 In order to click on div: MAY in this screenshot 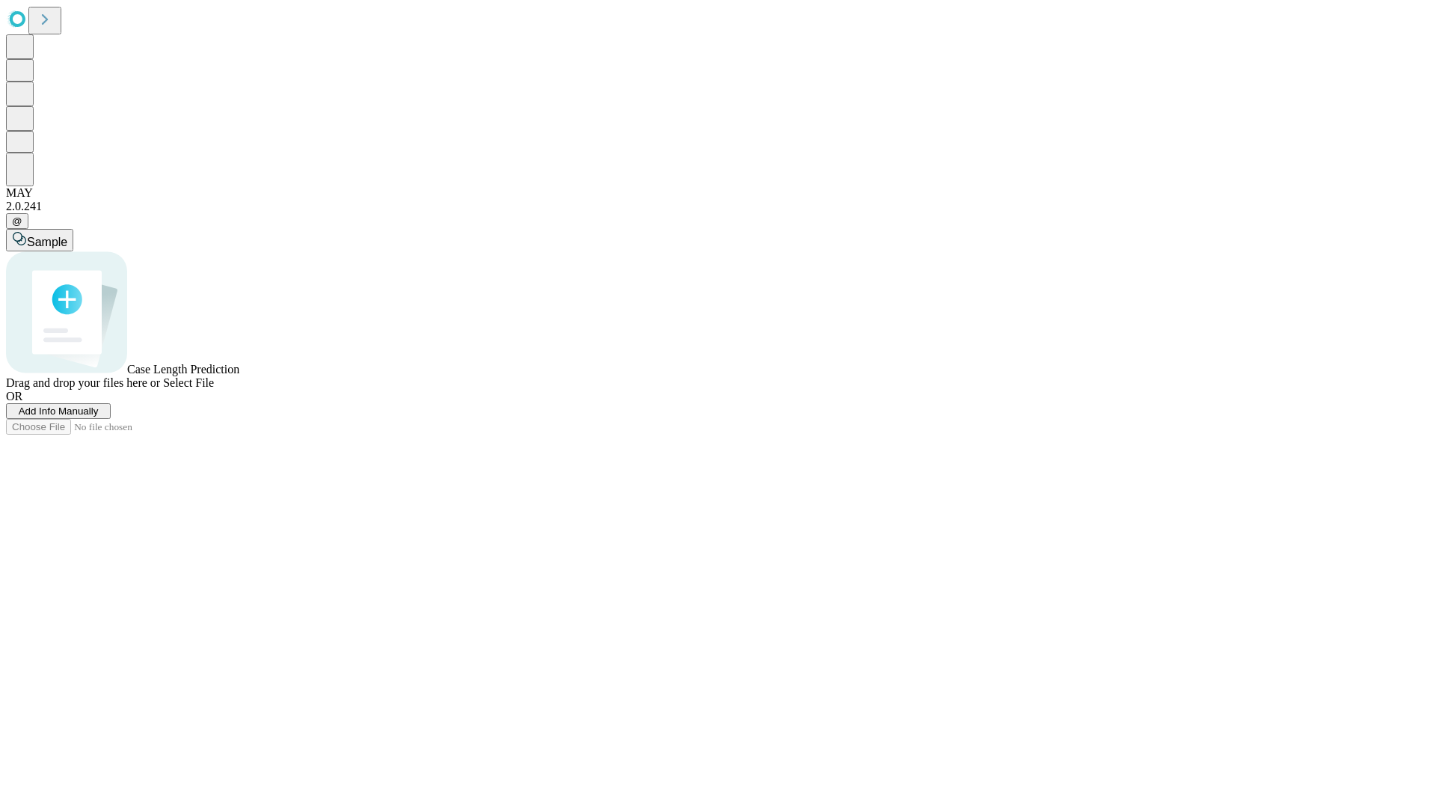, I will do `click(718, 193)`.